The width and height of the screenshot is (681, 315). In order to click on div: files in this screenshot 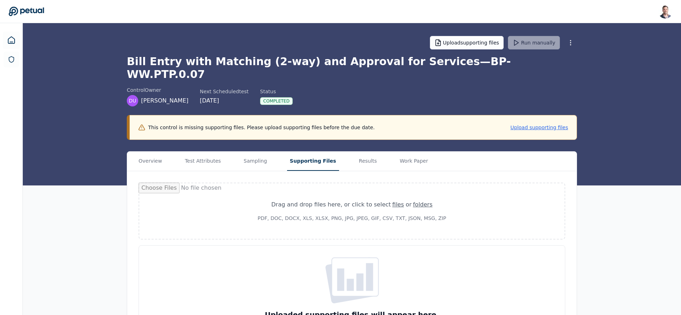, I will do `click(398, 205)`.